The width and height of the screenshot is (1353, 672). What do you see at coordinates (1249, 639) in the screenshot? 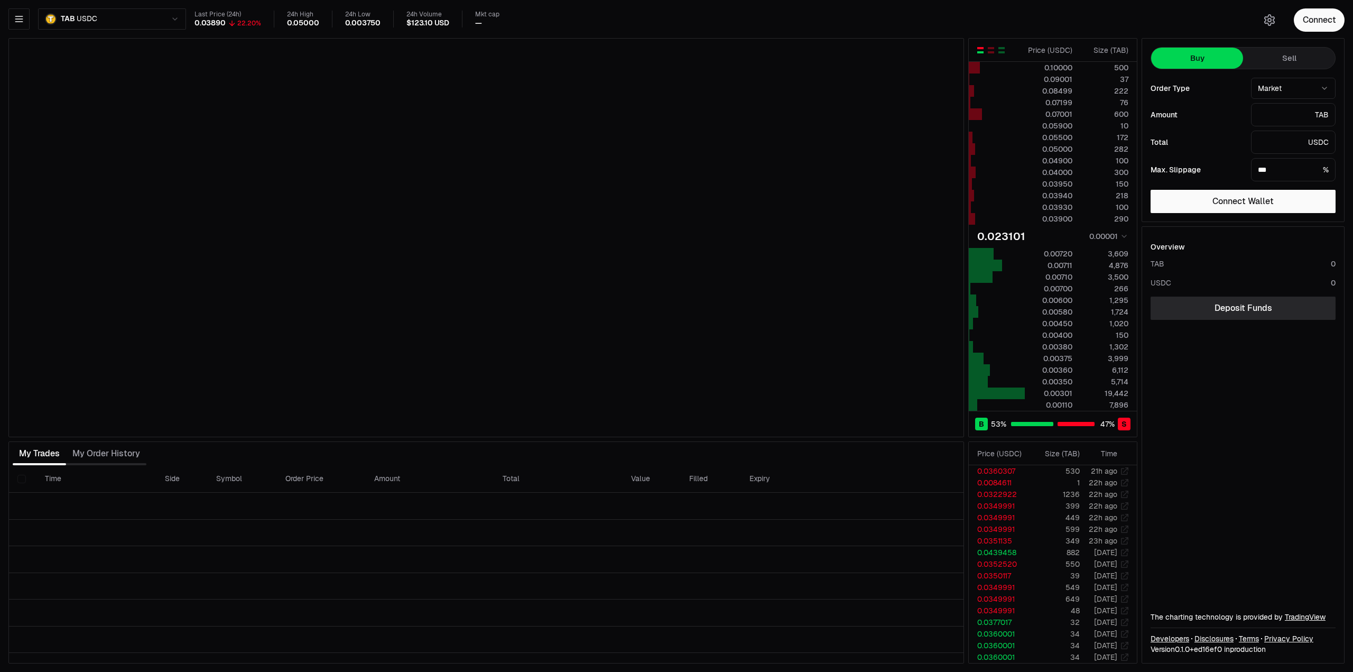
I see `a: Terms` at bounding box center [1249, 639].